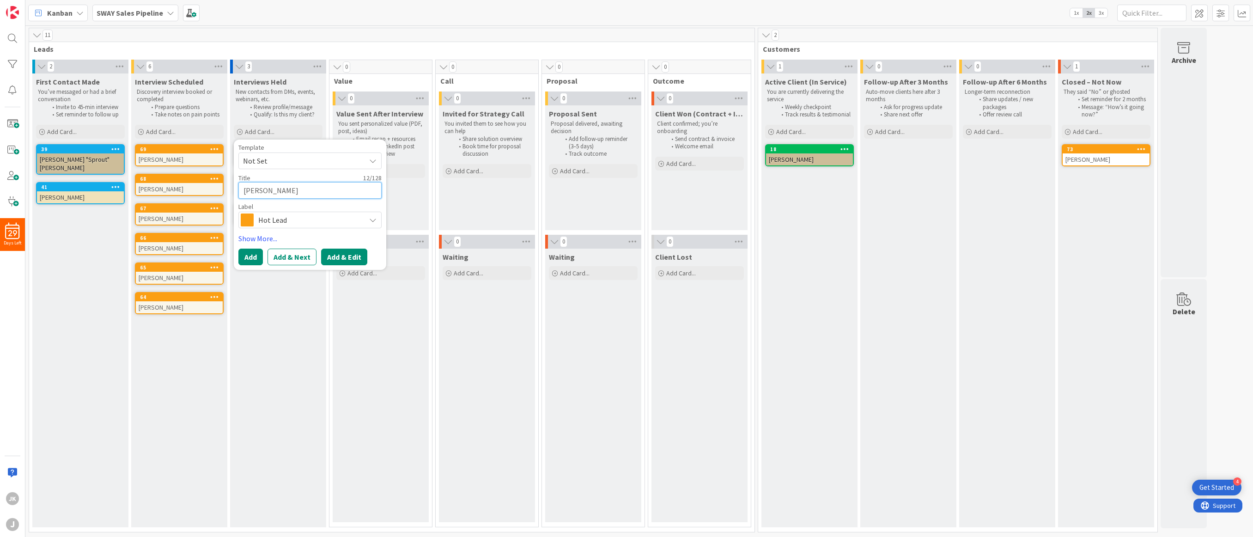 Image resolution: width=1253 pixels, height=537 pixels. Describe the element at coordinates (169, 82) in the screenshot. I see `span: Interview Scheduled` at that location.